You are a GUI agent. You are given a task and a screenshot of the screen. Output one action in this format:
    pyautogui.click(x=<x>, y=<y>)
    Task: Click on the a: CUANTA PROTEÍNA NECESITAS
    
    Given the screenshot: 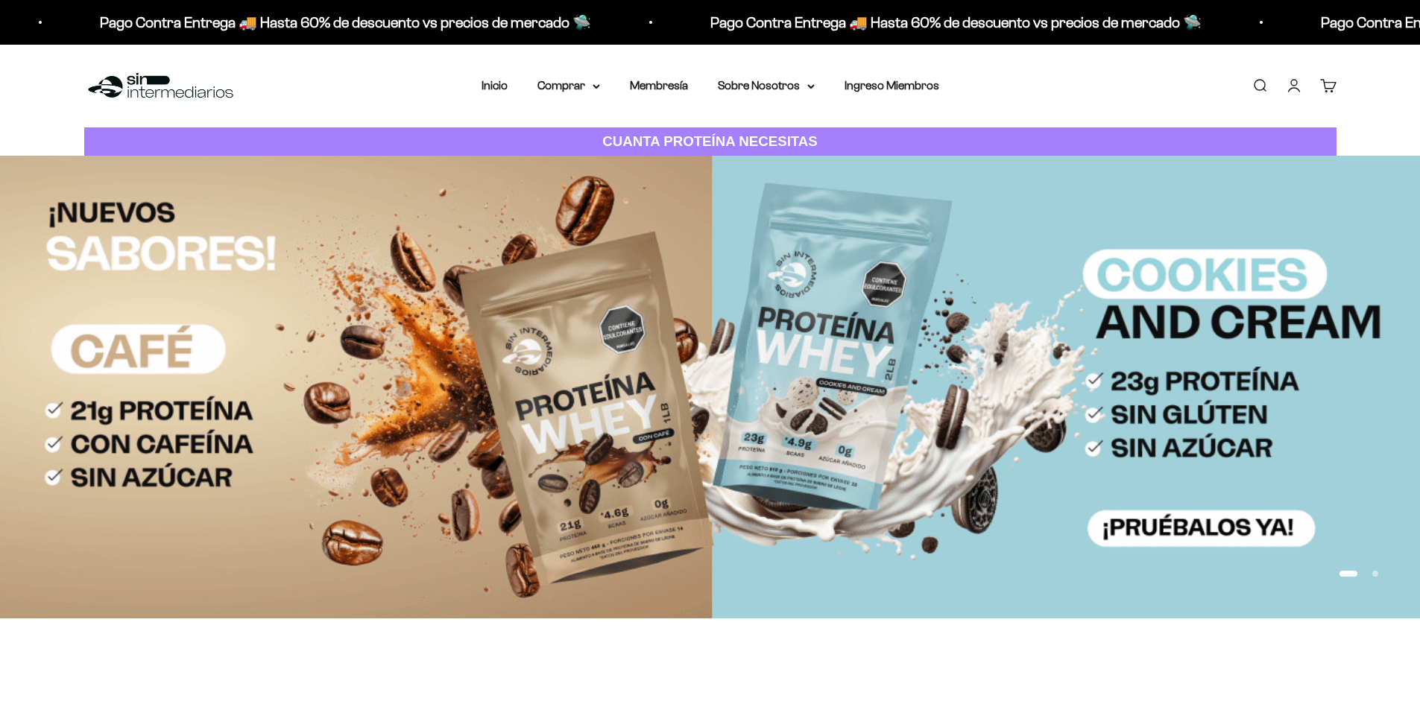 What is the action you would take?
    pyautogui.click(x=710, y=142)
    